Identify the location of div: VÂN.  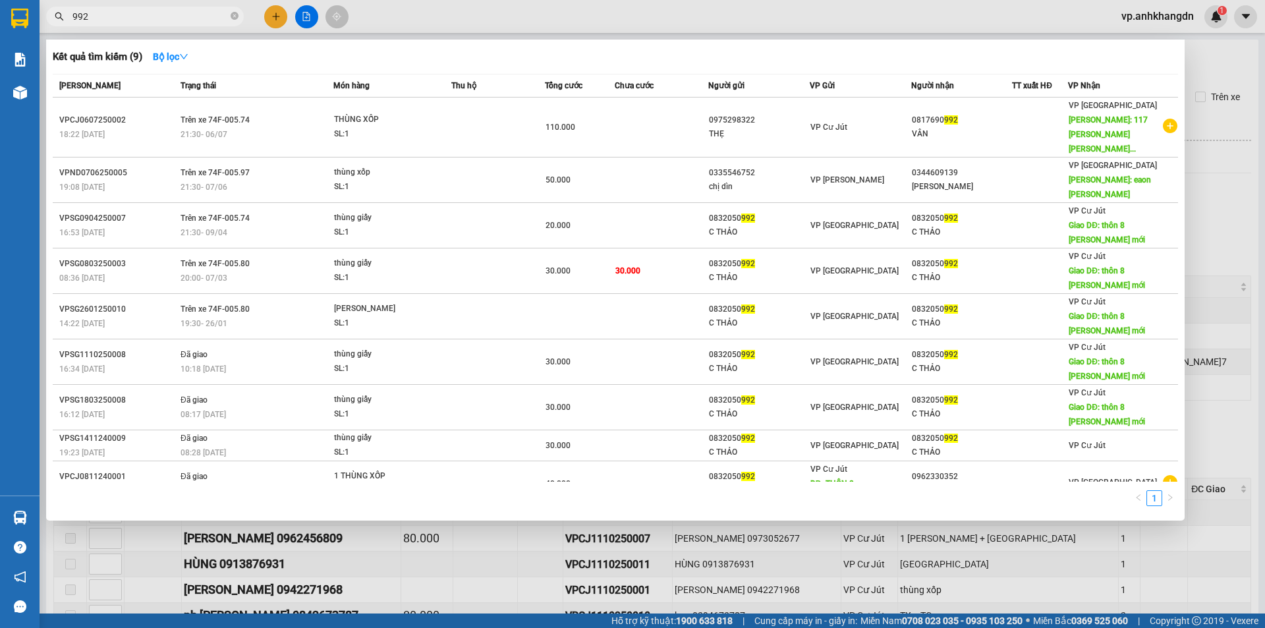
(962, 134).